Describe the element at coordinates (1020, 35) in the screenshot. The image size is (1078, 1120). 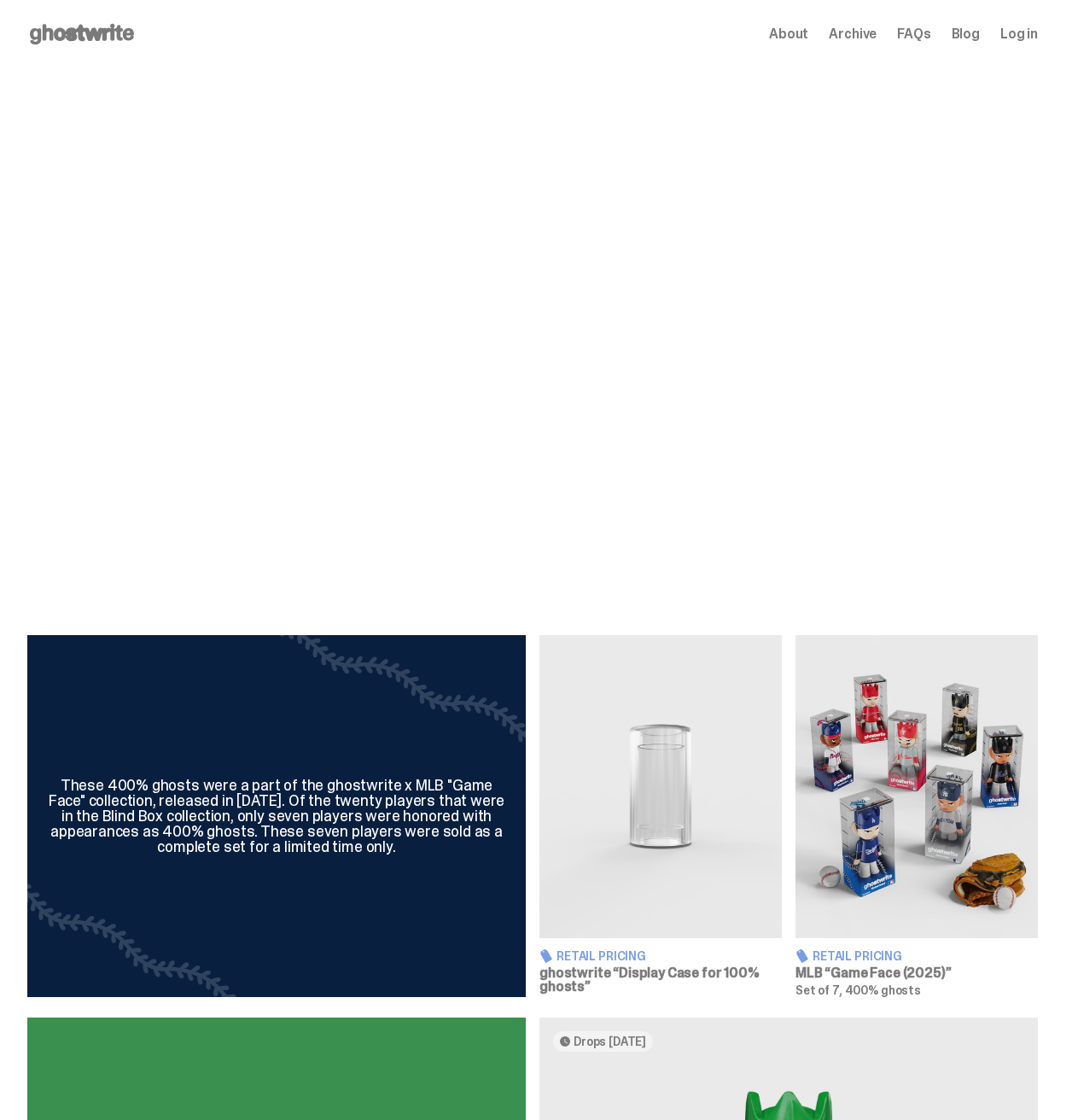
I see `span: Log in` at that location.